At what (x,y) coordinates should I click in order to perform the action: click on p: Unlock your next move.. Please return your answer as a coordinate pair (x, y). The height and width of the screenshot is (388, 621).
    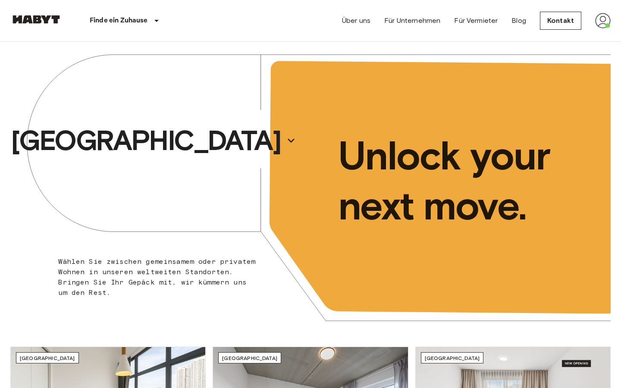
    Looking at the image, I should click on (467, 181).